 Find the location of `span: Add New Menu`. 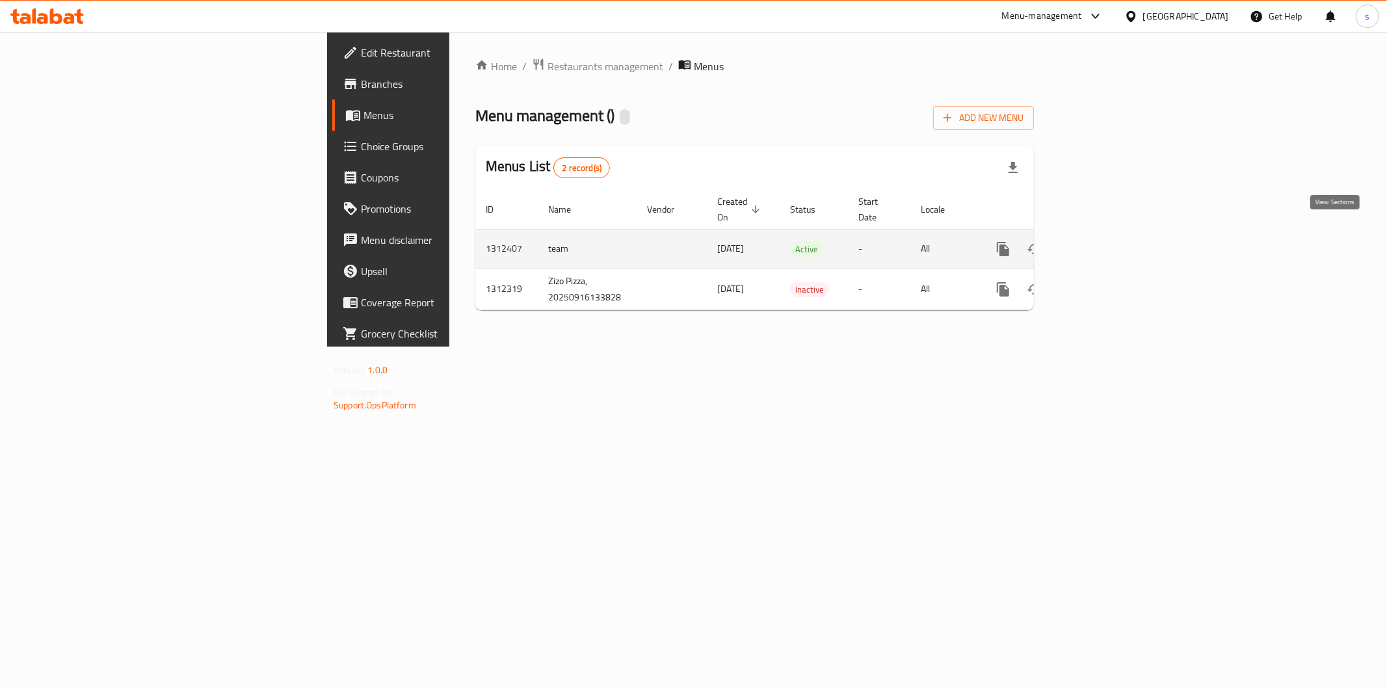

span: Add New Menu is located at coordinates (983, 118).